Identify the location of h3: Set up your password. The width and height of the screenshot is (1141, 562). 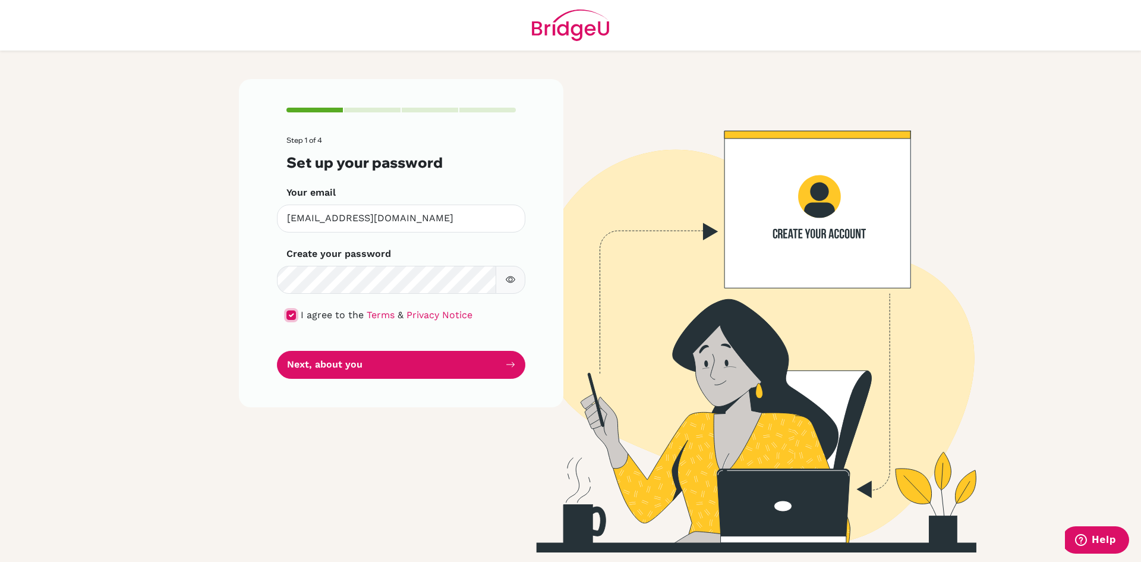
(401, 162).